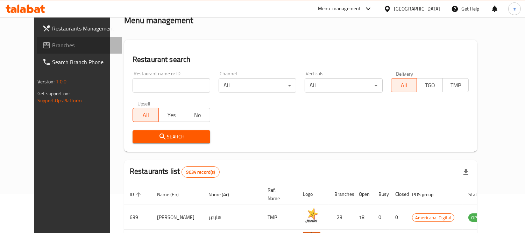  What do you see at coordinates (144, 103) in the screenshot?
I see `label: Upsell` at bounding box center [144, 103].